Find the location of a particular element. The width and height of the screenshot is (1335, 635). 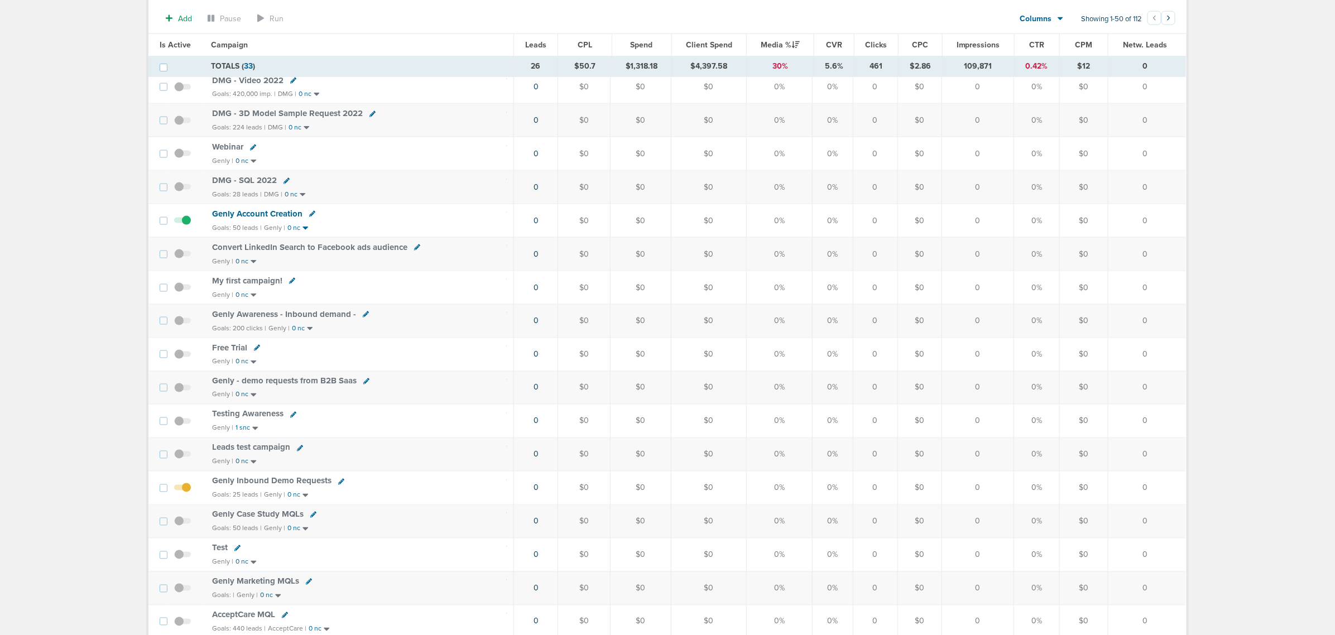

span: Genly Awareness - Inbound demand - is located at coordinates (284, 314).